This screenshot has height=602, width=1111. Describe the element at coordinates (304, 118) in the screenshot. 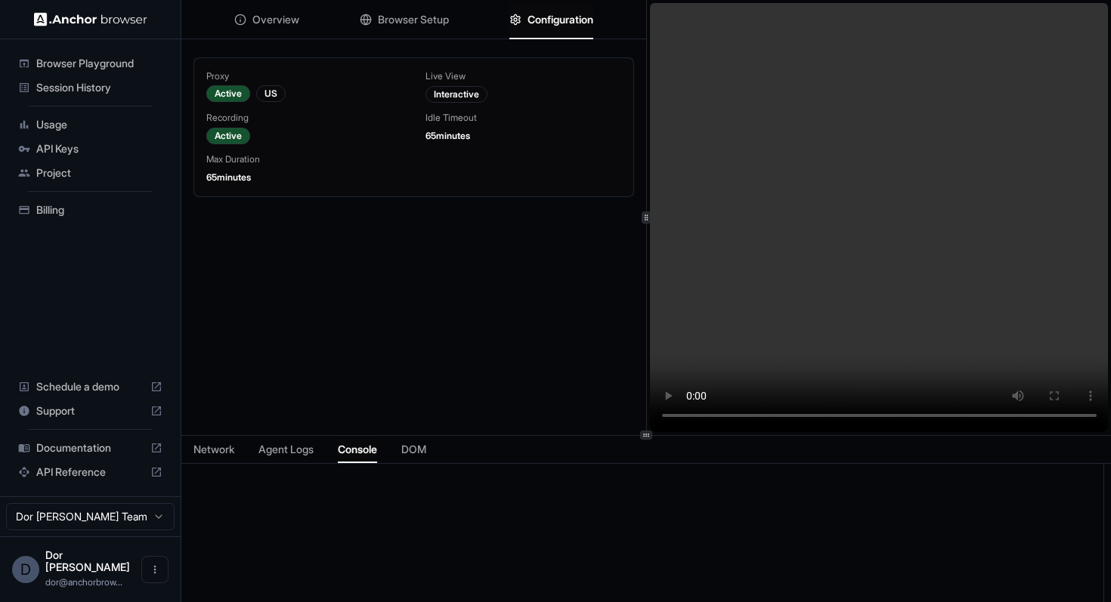

I see `div: Recording` at that location.